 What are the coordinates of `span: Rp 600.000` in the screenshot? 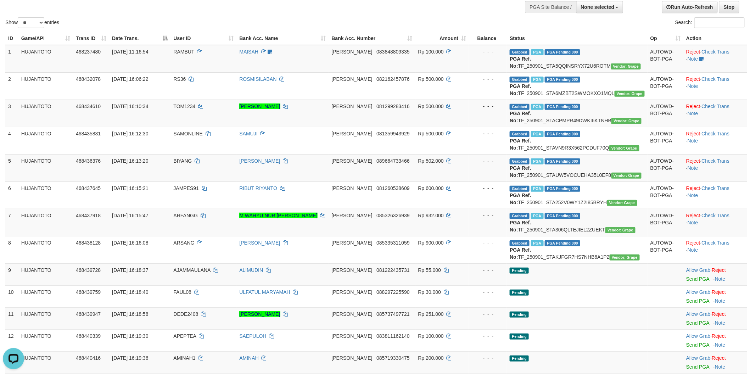 It's located at (431, 188).